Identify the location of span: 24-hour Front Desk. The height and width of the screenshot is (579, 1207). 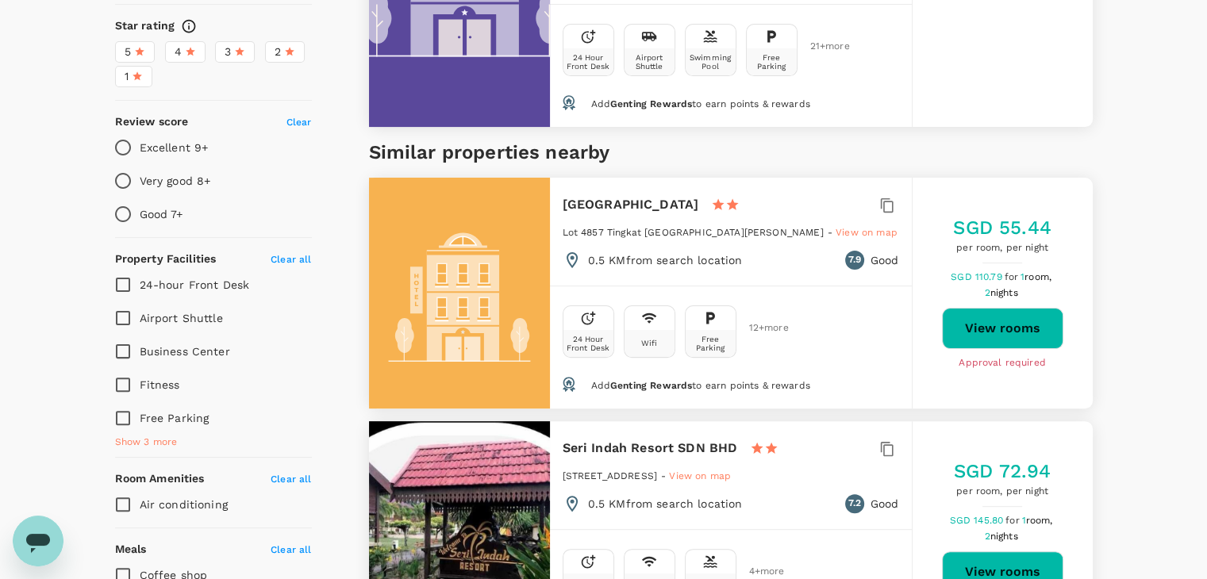
(194, 285).